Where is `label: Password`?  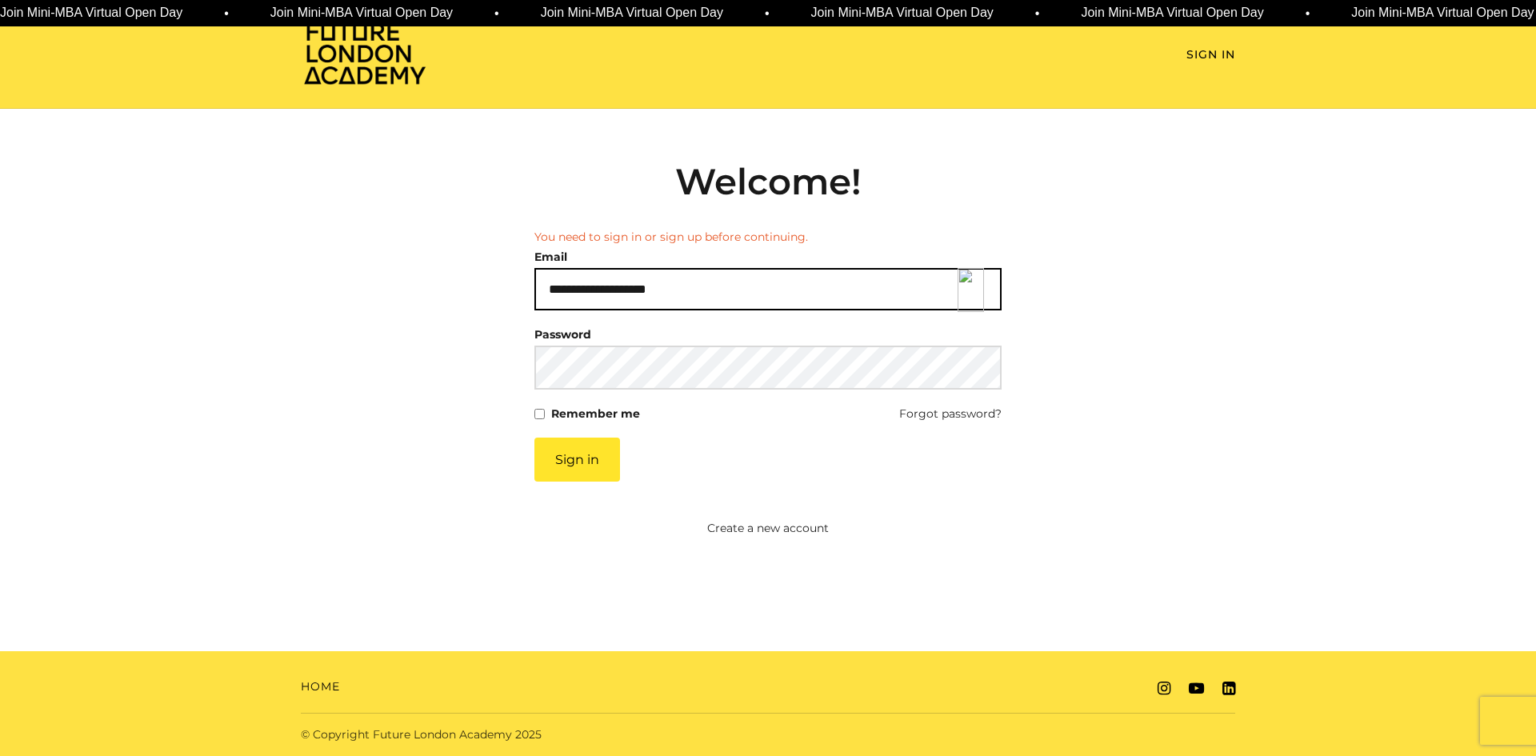 label: Password is located at coordinates (562, 334).